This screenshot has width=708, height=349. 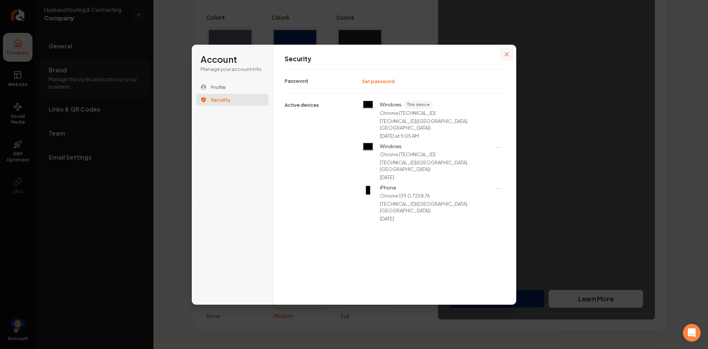 I want to click on h1: Account, so click(x=232, y=59).